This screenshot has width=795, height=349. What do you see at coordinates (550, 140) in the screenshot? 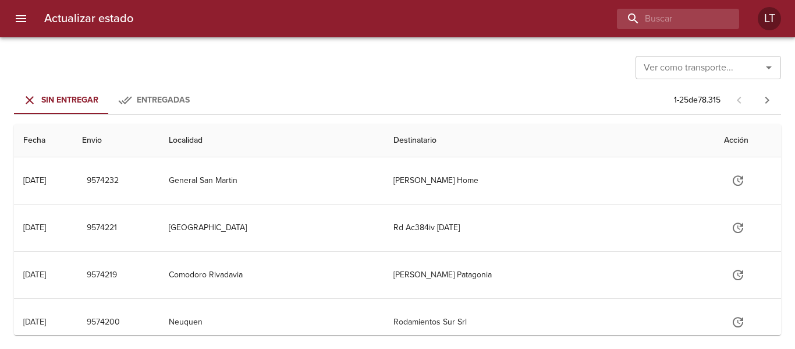
I see `th: Destinatario` at bounding box center [550, 140].